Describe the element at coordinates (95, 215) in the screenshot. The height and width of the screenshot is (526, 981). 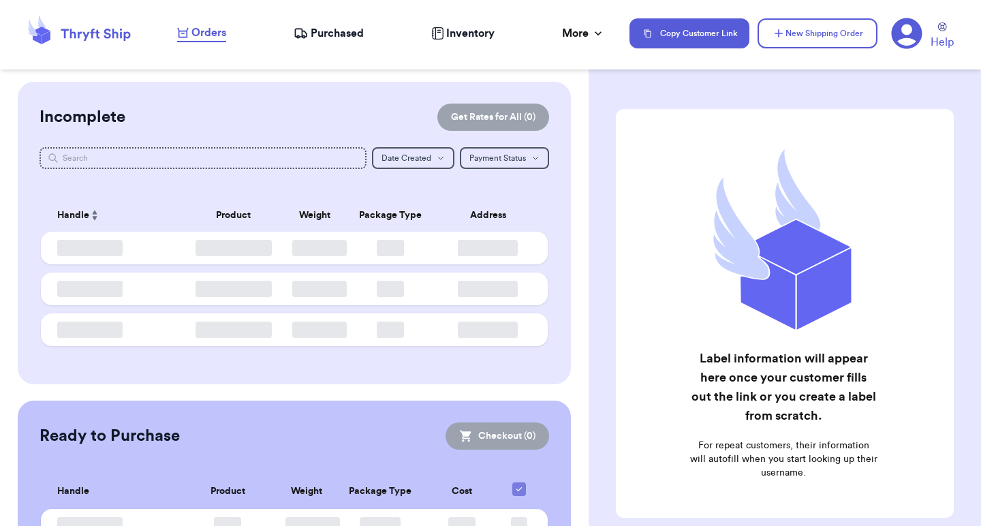
I see `button: Sort ascending` at that location.